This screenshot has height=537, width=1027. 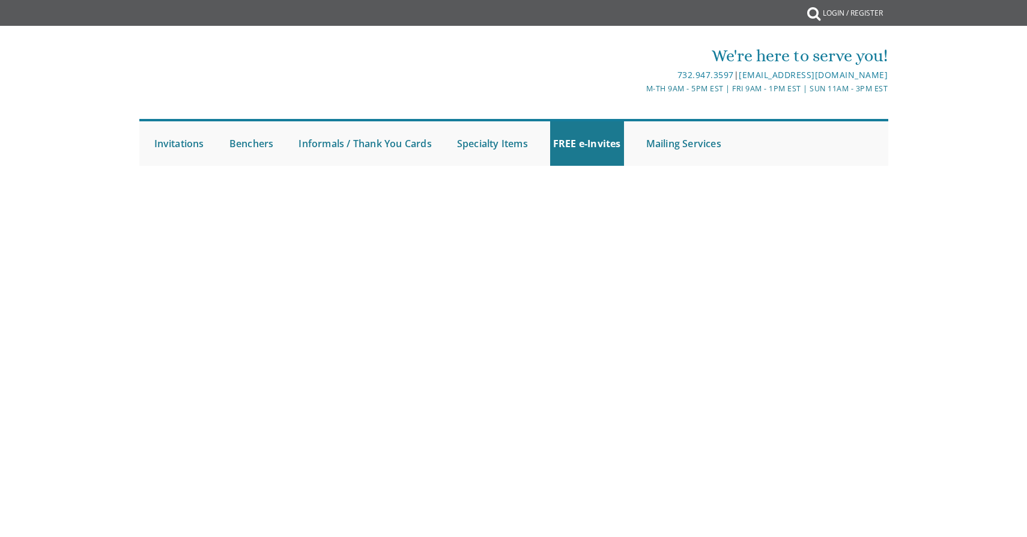 I want to click on a: 732.947.3597, so click(x=706, y=74).